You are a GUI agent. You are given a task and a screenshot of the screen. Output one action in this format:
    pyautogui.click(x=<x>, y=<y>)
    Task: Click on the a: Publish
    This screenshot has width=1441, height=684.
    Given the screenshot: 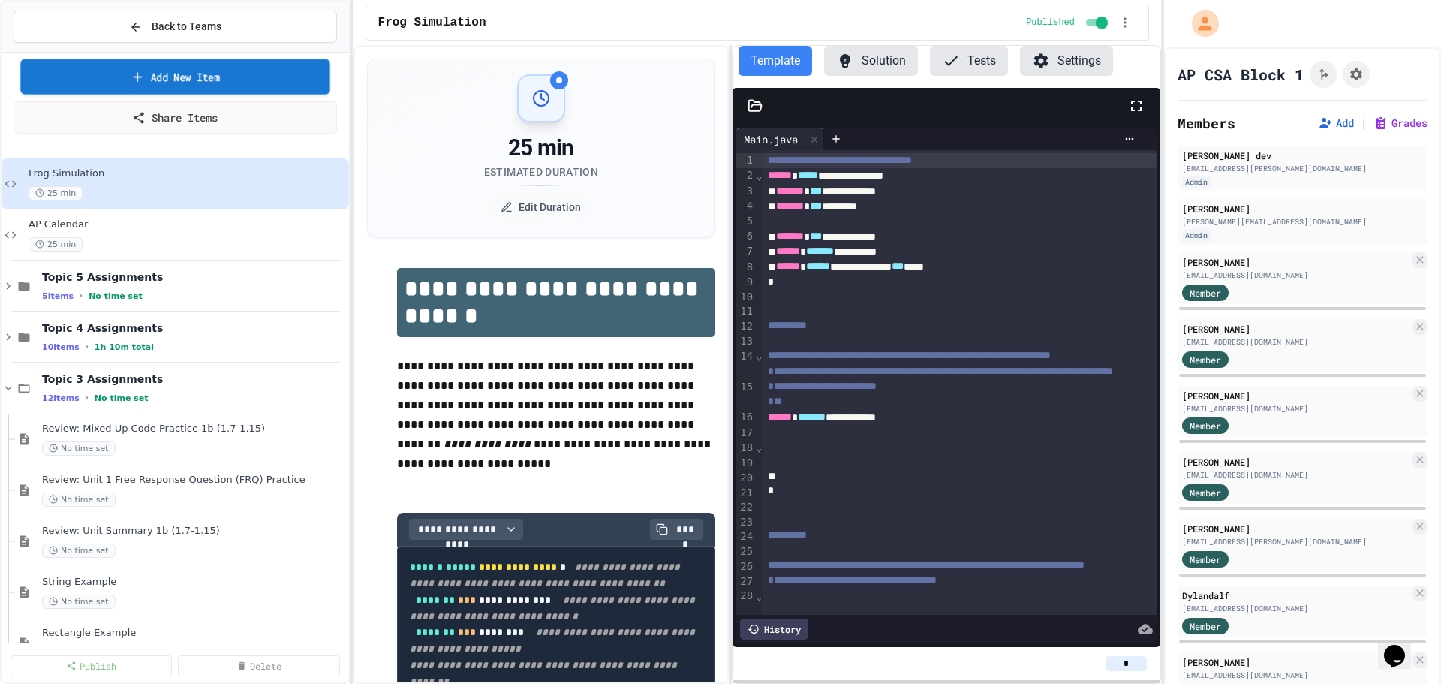 What is the action you would take?
    pyautogui.click(x=91, y=666)
    